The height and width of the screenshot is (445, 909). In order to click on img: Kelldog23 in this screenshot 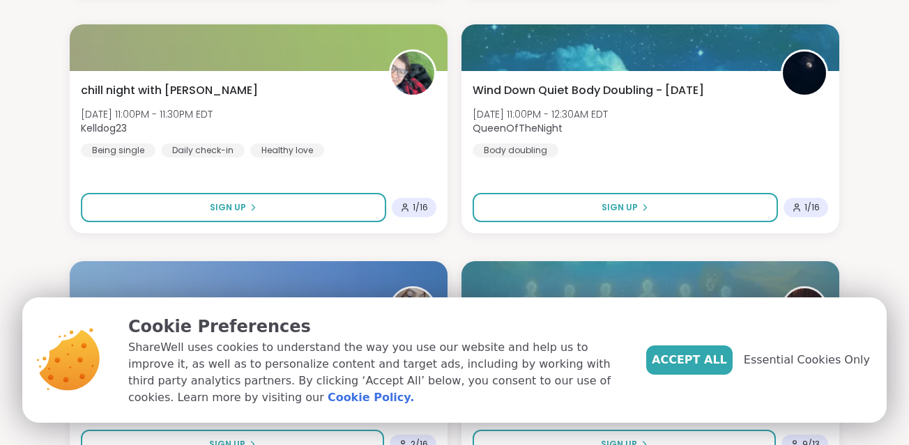, I will do `click(413, 73)`.